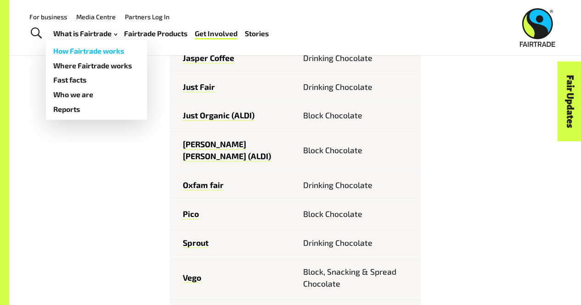 The height and width of the screenshot is (305, 581). Describe the element at coordinates (216, 34) in the screenshot. I see `a: Get Involved` at that location.